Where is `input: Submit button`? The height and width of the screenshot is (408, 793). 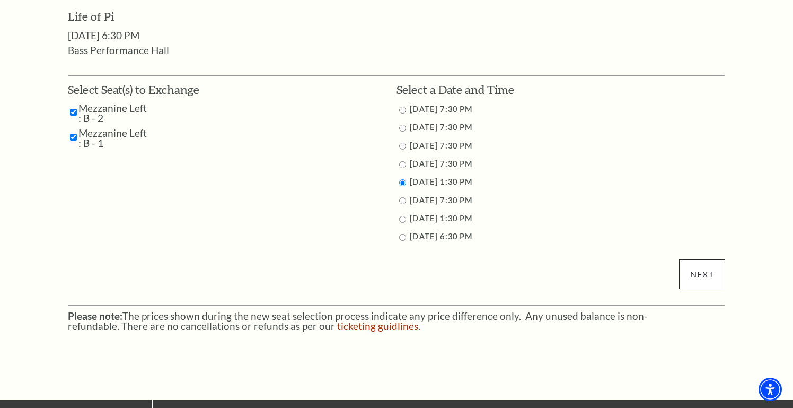 input: Submit button is located at coordinates (702, 274).